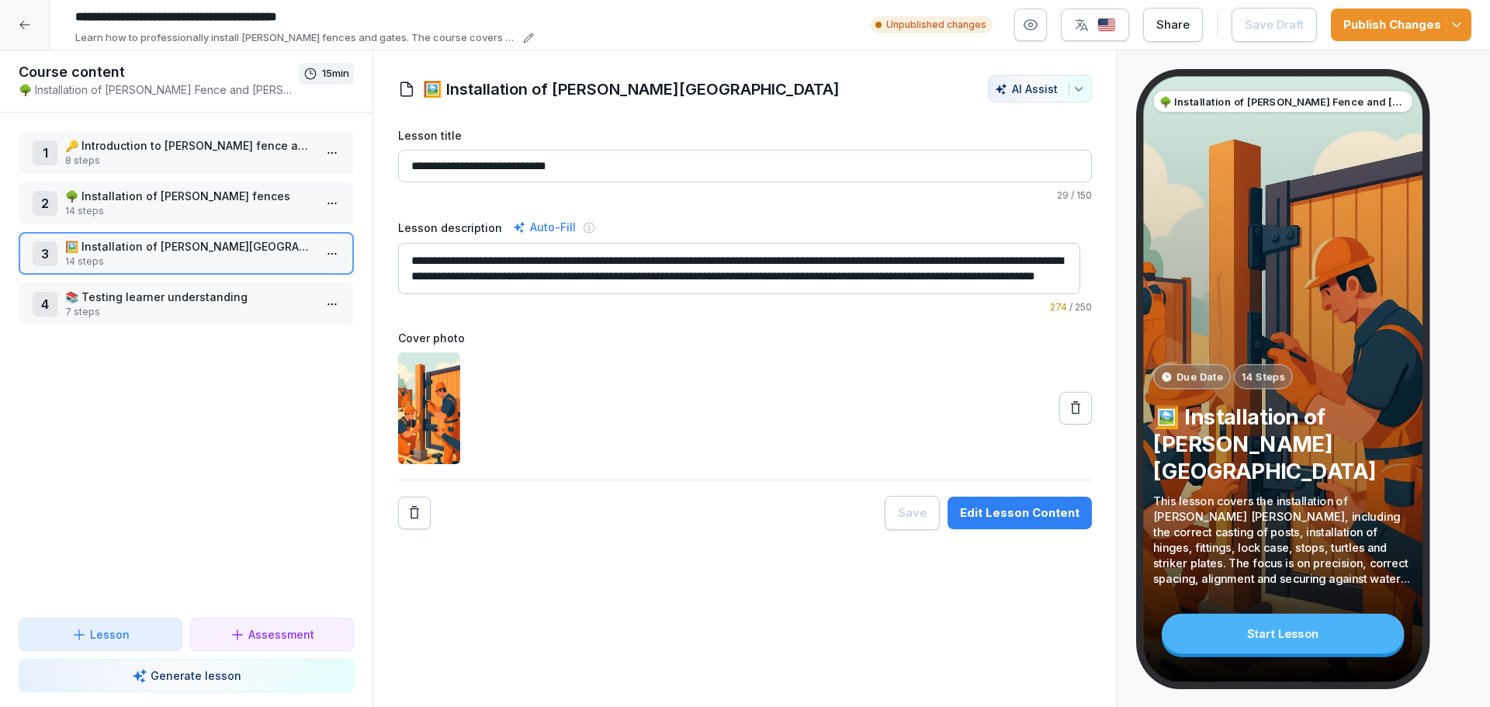  Describe the element at coordinates (45, 304) in the screenshot. I see `div: 4` at that location.